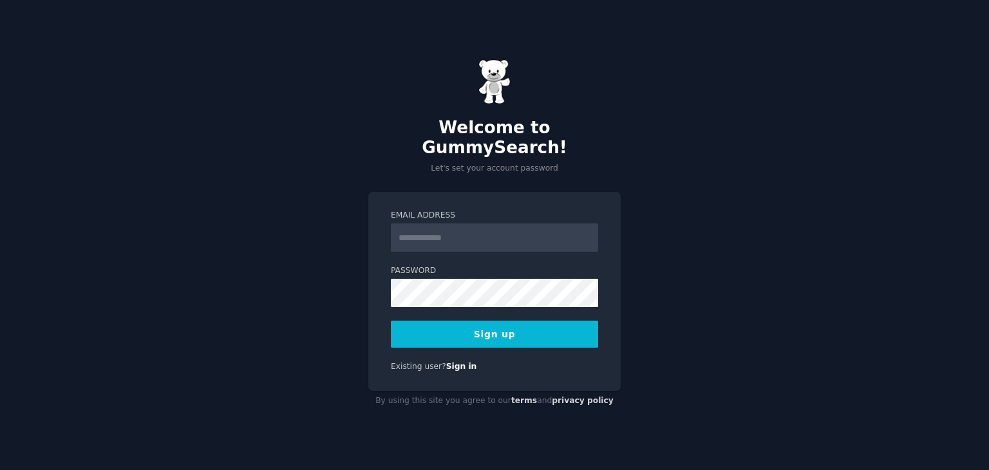 The height and width of the screenshot is (470, 989). What do you see at coordinates (495, 334) in the screenshot?
I see `button: Sign up` at bounding box center [495, 334].